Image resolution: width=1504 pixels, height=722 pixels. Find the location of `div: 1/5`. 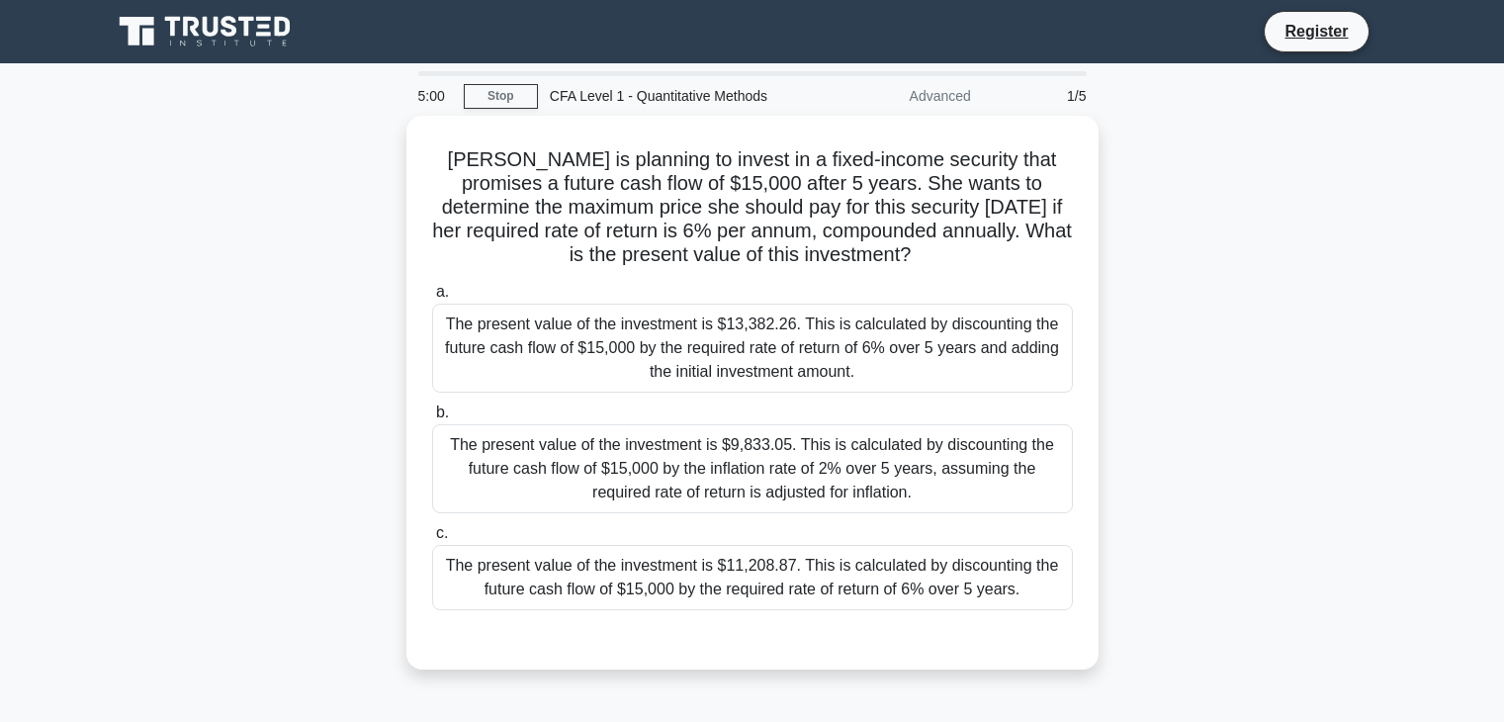

div: 1/5 is located at coordinates (1040, 96).